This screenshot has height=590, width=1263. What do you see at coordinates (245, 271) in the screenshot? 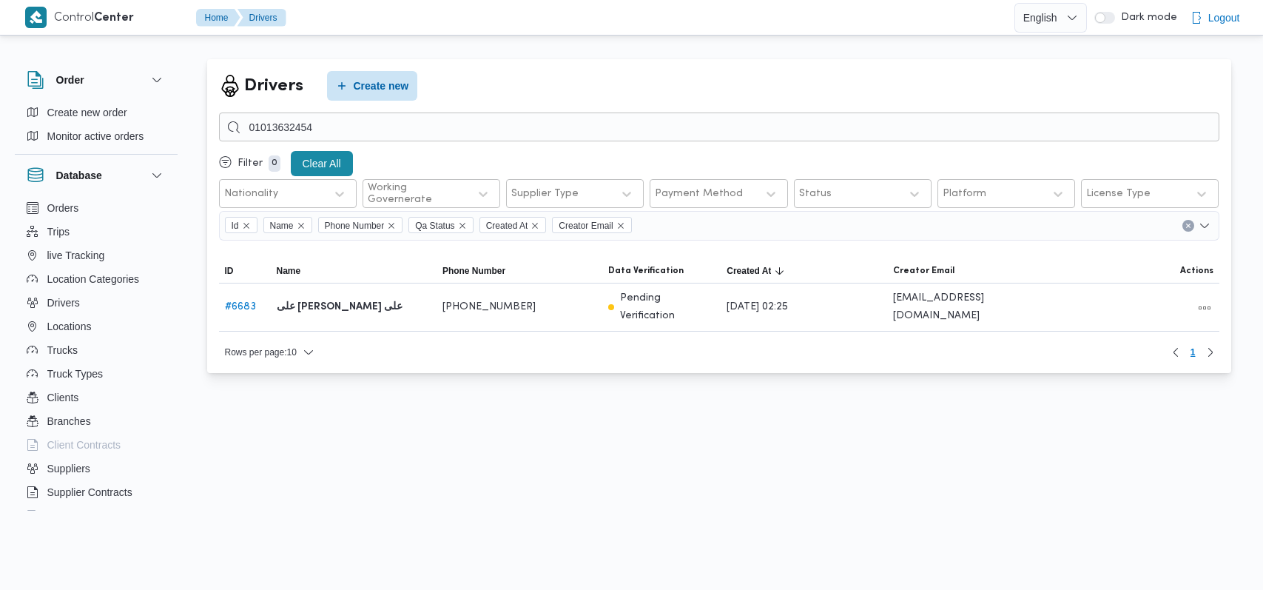
I see `button: ID` at bounding box center [245, 271].